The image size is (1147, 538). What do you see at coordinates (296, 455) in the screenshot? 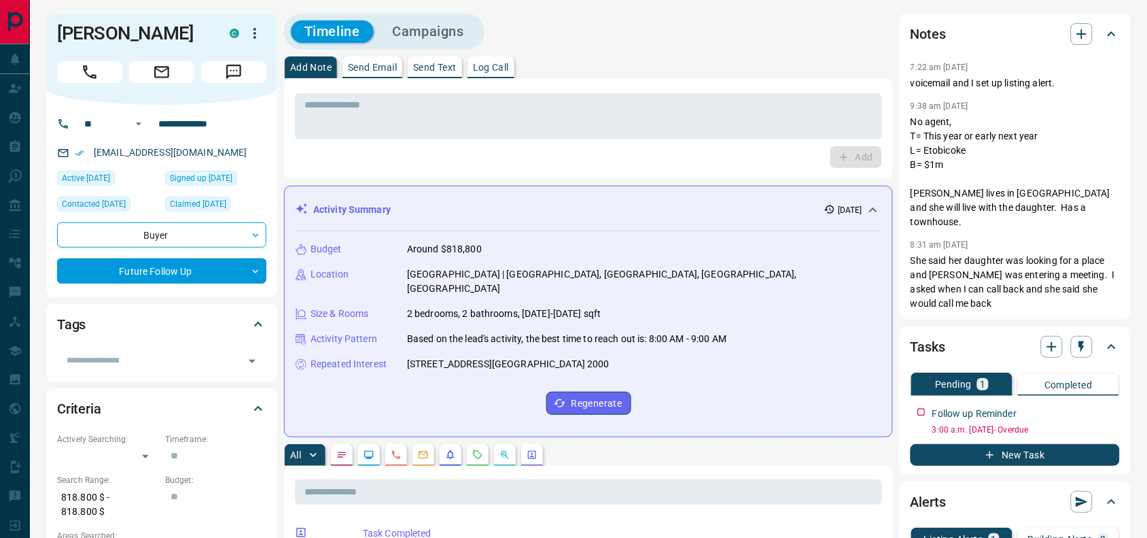
I see `p: All` at bounding box center [296, 455].